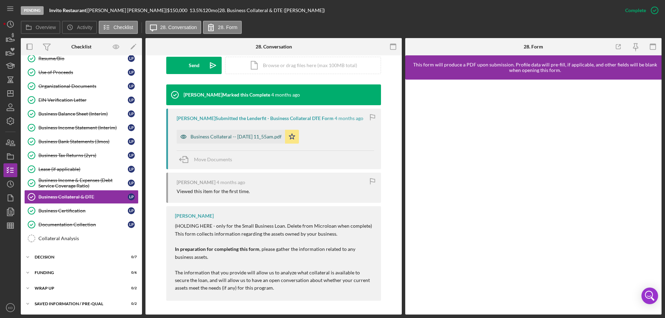 This screenshot has width=665, height=318. What do you see at coordinates (81, 114) in the screenshot?
I see `a: Business Balance Sheet (Interim)LP` at bounding box center [81, 114].